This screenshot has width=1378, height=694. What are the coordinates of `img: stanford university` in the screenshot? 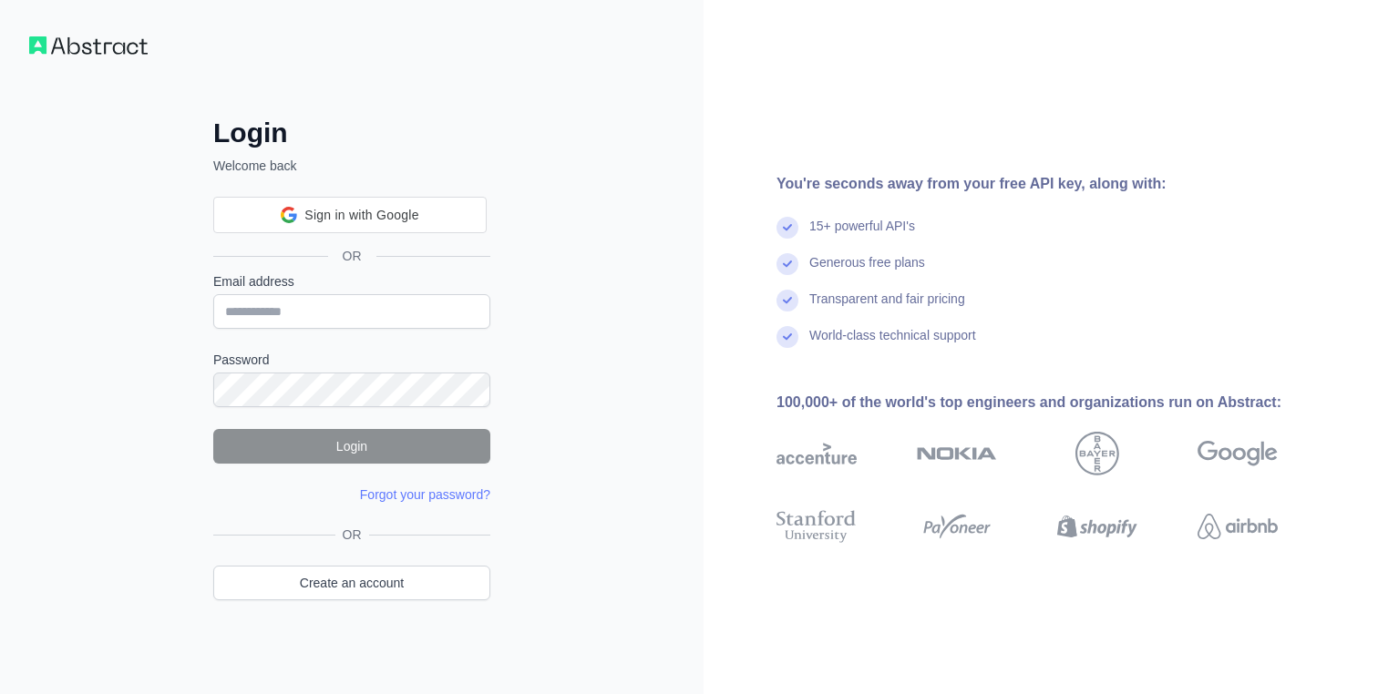 It's located at (816, 527).